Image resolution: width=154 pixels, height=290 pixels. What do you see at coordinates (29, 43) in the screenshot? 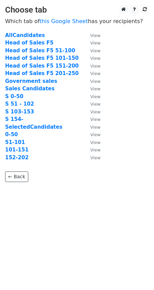
I see `strong: Head of Sales F5` at bounding box center [29, 43].